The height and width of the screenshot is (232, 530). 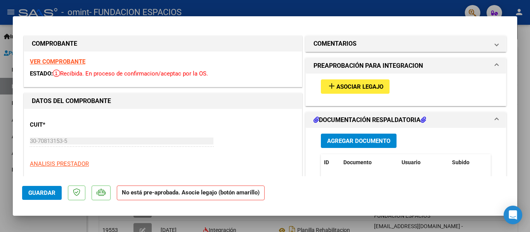 What do you see at coordinates (326, 163) in the screenshot?
I see `span: ID` at bounding box center [326, 163].